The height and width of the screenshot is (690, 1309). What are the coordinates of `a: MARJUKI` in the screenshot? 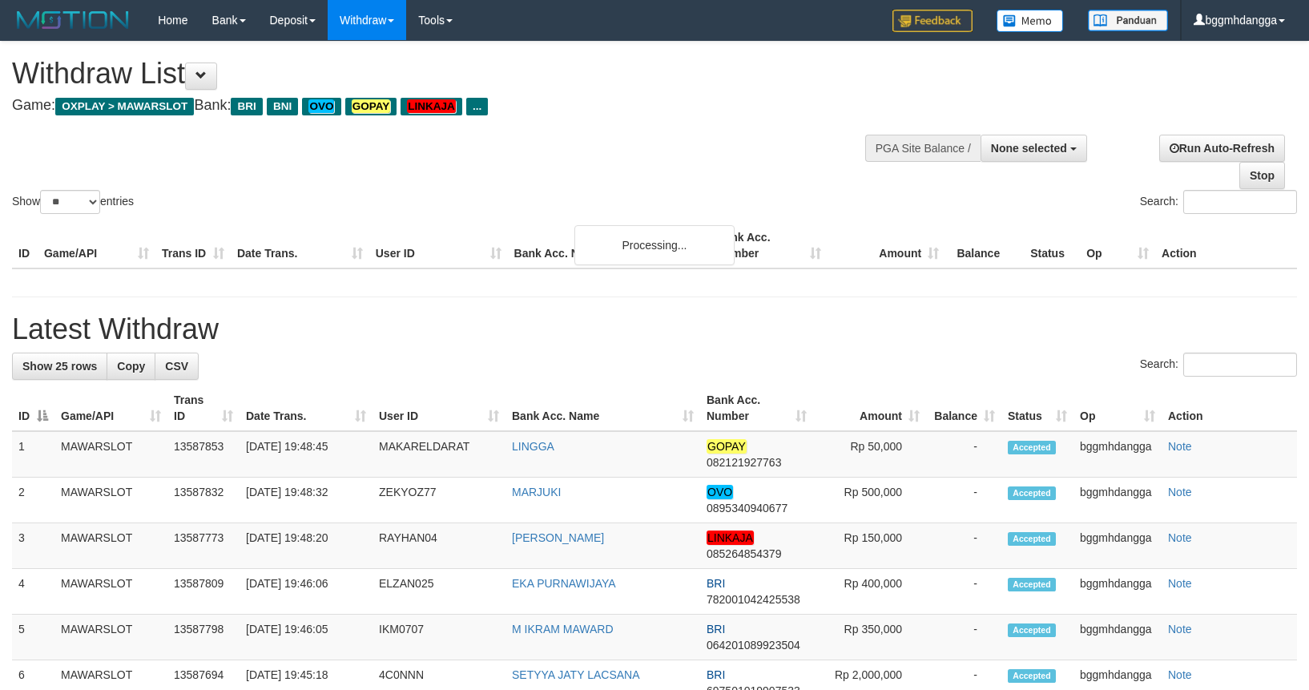 It's located at (536, 492).